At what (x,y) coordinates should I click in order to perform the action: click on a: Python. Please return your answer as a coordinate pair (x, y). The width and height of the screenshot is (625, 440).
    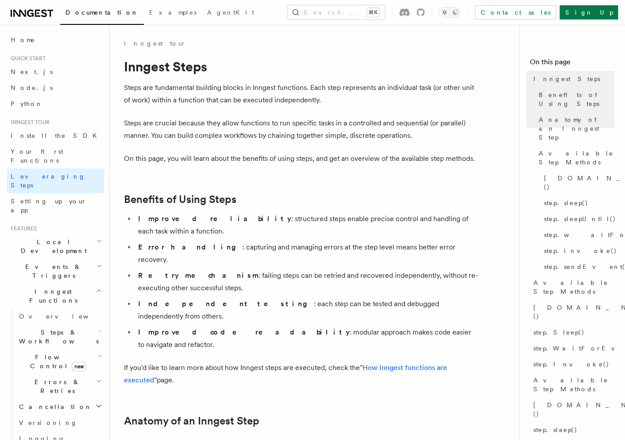
    Looking at the image, I should click on (55, 104).